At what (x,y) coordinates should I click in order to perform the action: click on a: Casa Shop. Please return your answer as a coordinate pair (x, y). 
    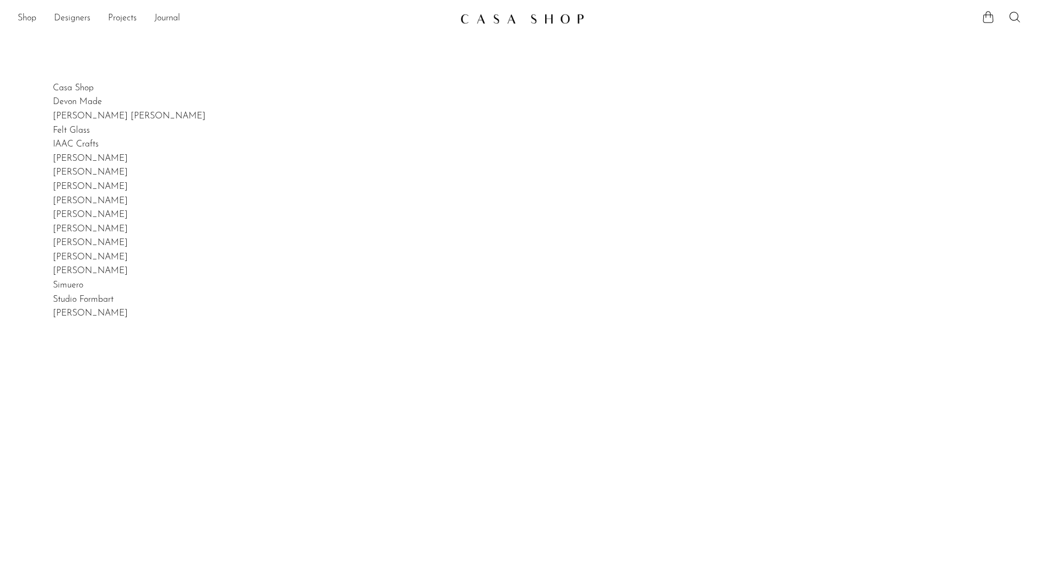
    Looking at the image, I should click on (73, 88).